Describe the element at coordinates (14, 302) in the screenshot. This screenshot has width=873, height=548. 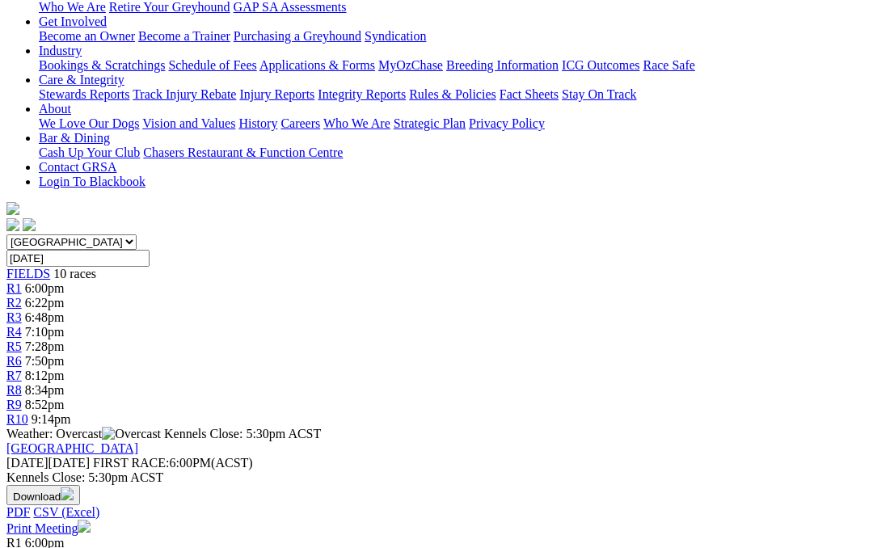
I see `a: R2` at that location.